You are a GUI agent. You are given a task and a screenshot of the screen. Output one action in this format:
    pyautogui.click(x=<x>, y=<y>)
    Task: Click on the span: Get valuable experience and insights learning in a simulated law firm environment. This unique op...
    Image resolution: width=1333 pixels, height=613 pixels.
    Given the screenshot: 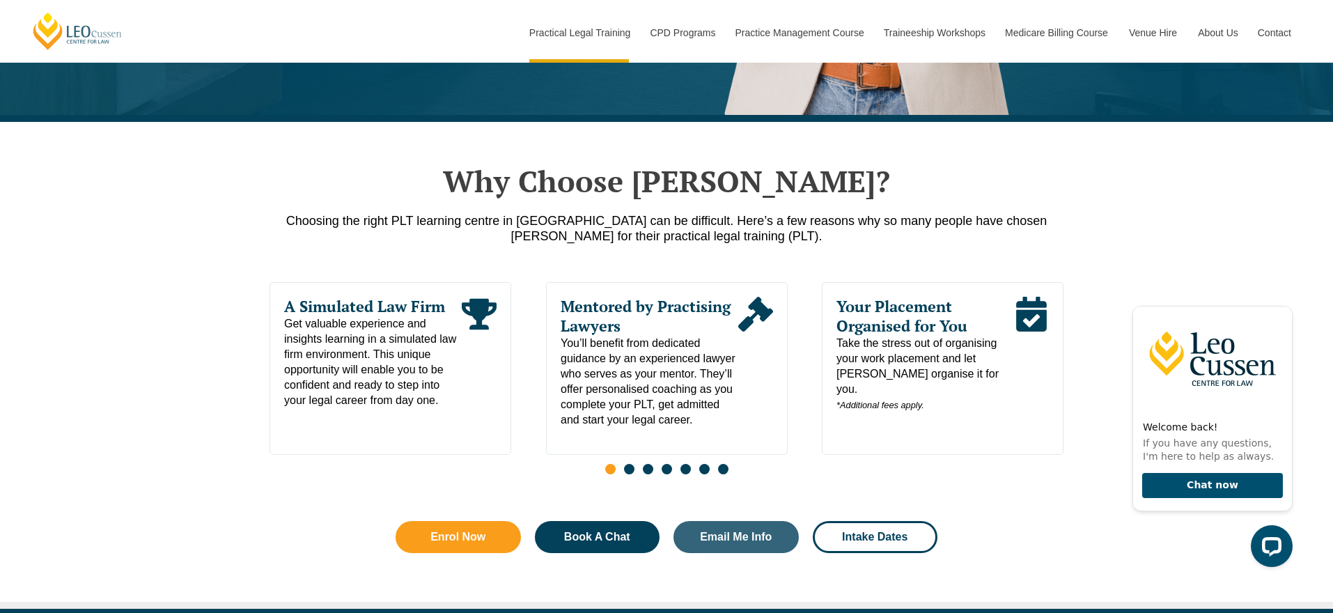 What is the action you would take?
    pyautogui.click(x=373, y=362)
    